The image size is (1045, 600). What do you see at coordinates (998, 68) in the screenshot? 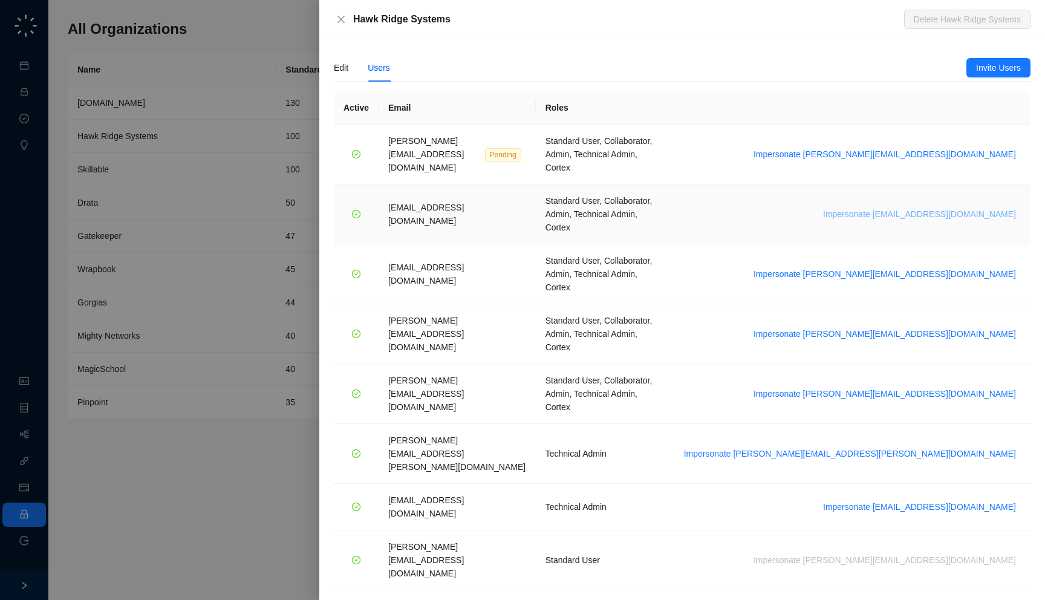
I see `button: Invite Users` at bounding box center [998, 68].